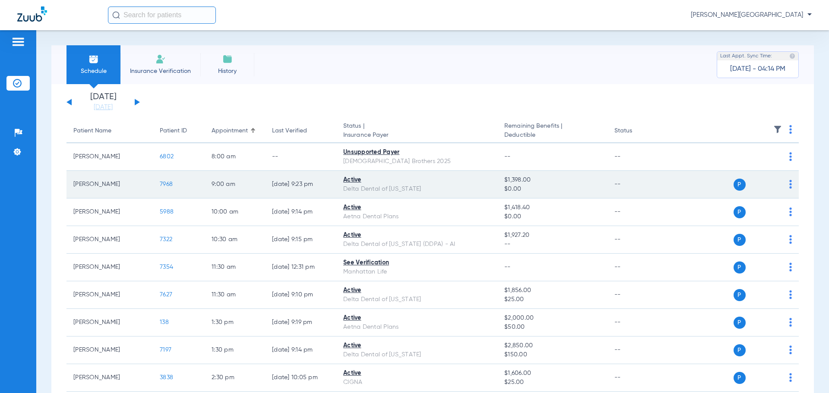 The width and height of the screenshot is (829, 393). What do you see at coordinates (161, 59) in the screenshot?
I see `img: Manual Insurance Verification` at bounding box center [161, 59].